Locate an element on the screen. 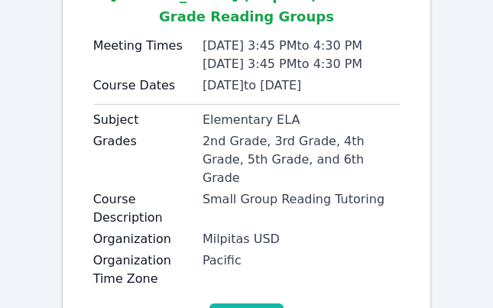  div: 2nd Grade, 3rd Grade, 4th Grade, 5th Grade, and 6th Grade is located at coordinates (301, 160).